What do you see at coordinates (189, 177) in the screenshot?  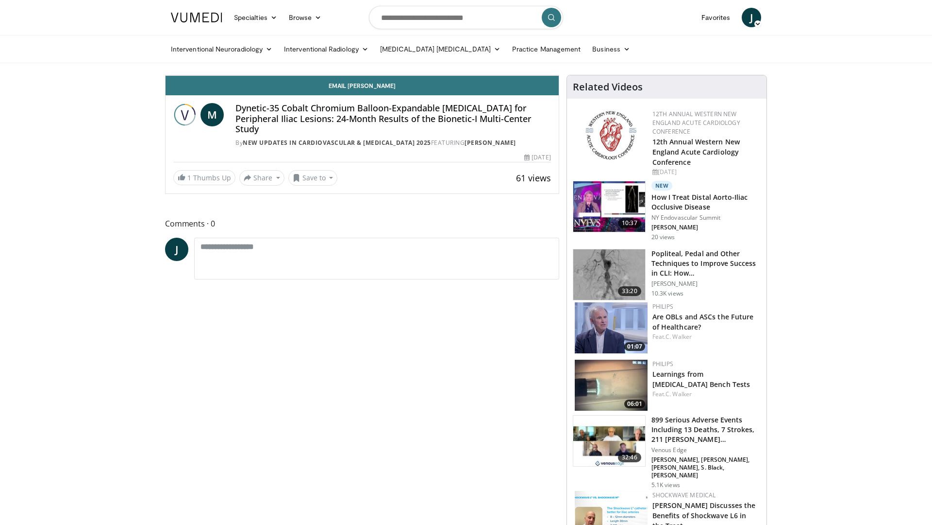 I see `span: 1` at bounding box center [189, 177].